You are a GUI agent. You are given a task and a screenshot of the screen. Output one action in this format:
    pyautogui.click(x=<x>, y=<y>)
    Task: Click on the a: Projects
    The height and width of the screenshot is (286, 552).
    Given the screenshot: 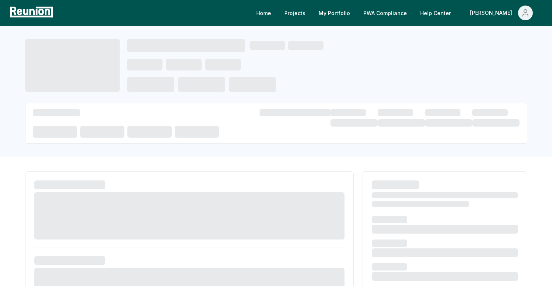 What is the action you would take?
    pyautogui.click(x=295, y=13)
    